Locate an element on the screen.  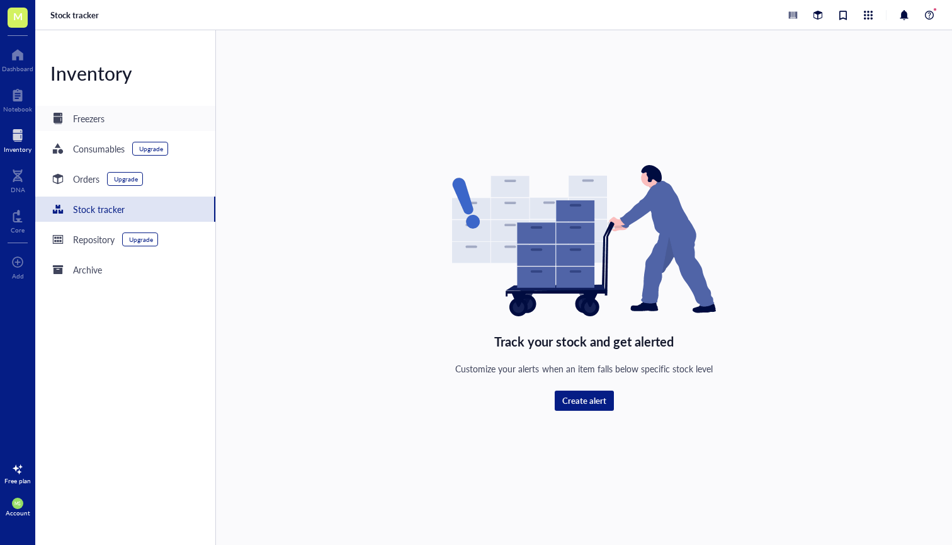
div: Account is located at coordinates (18, 513).